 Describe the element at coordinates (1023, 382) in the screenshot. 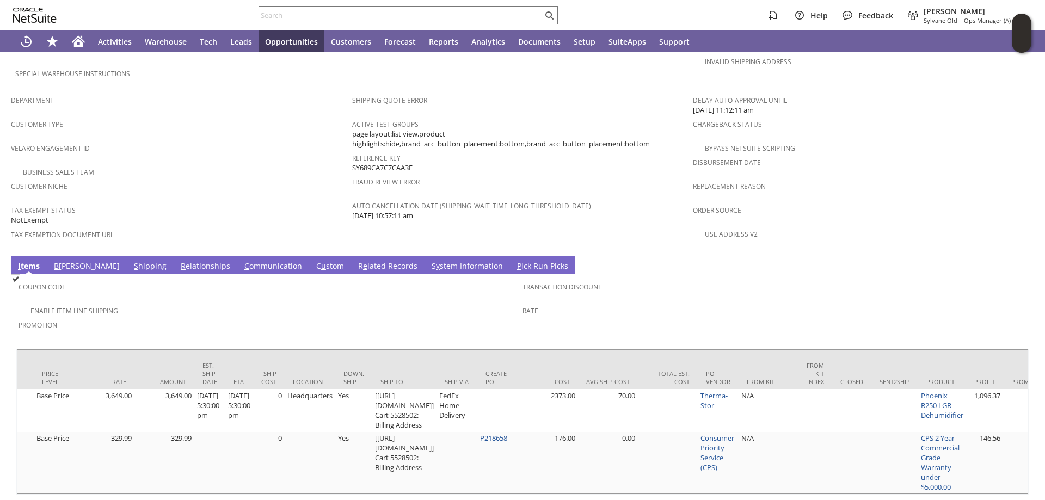

I see `div: Promo` at that location.